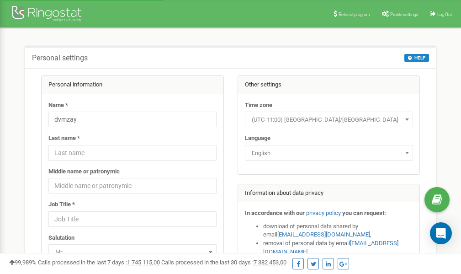 The image size is (461, 274). What do you see at coordinates (62, 204) in the screenshot?
I see `label: Job Title *` at bounding box center [62, 204].